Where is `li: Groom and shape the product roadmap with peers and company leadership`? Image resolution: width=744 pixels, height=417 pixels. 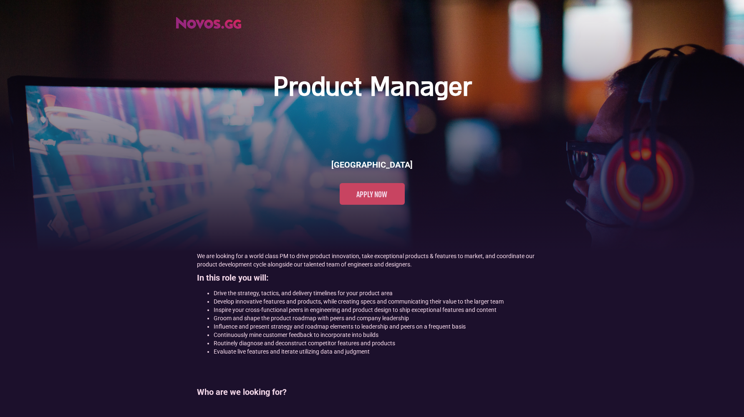
li: Groom and shape the product roadmap with peers and company leadership is located at coordinates (381, 318).